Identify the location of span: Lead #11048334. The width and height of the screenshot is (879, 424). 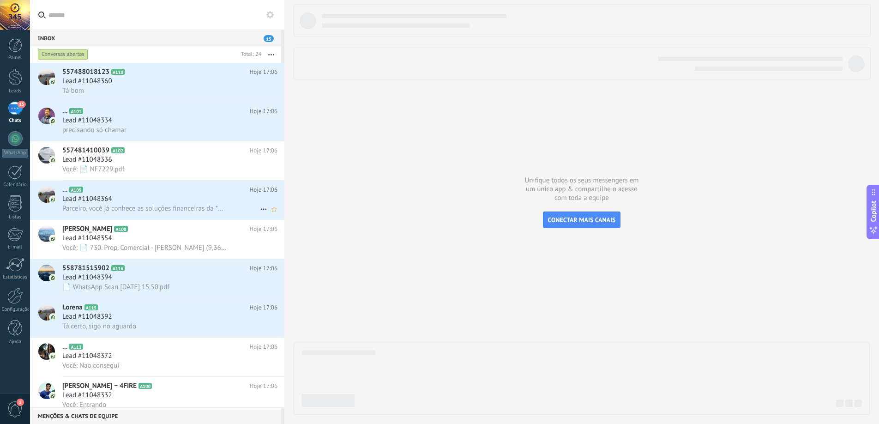
(87, 121).